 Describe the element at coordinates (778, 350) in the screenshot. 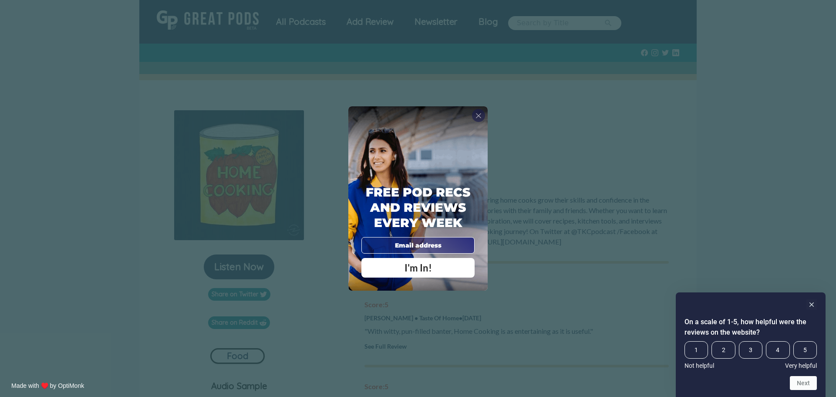

I see `span: 4` at that location.